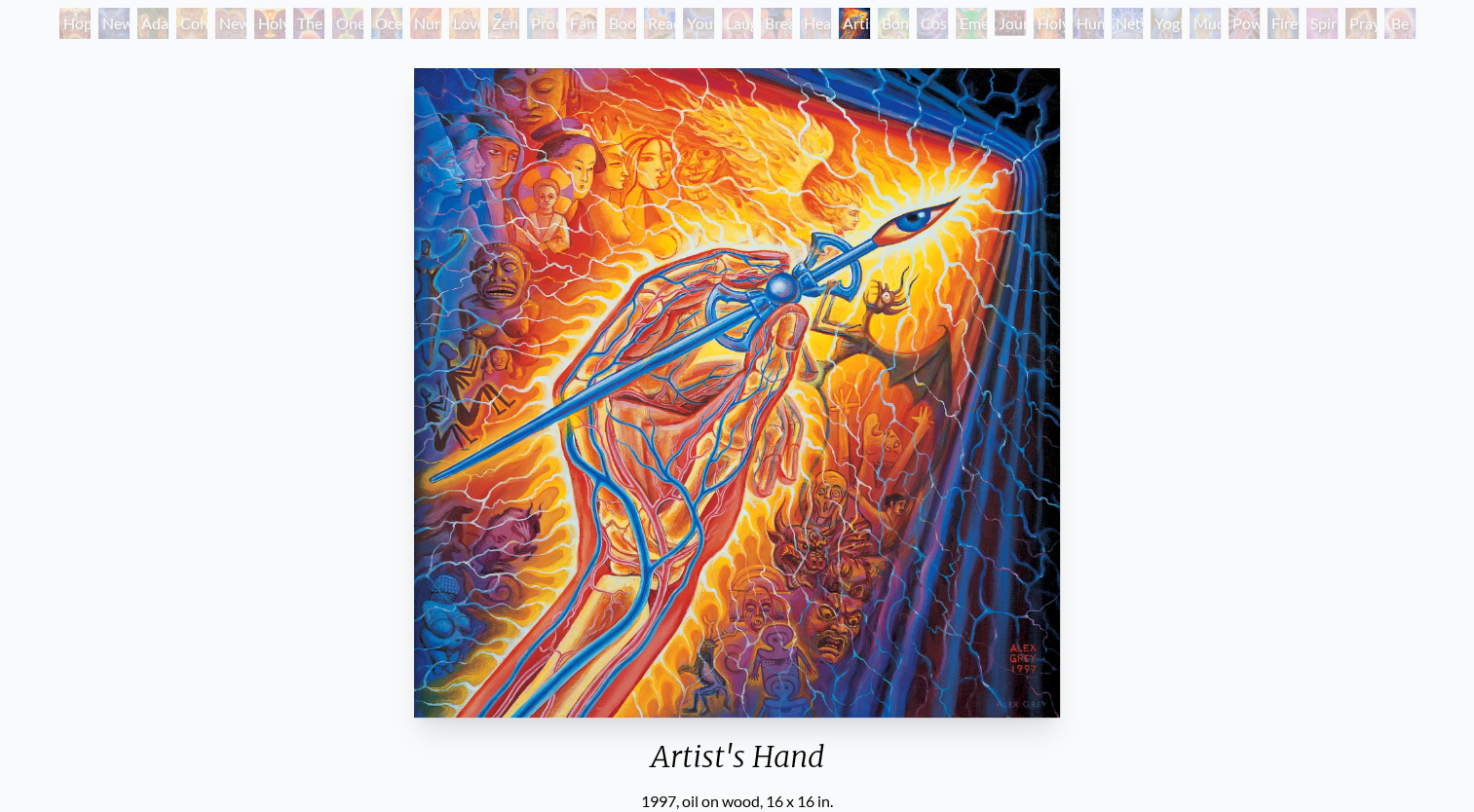  Describe the element at coordinates (1166, 24) in the screenshot. I see `div: Yogi & the Möbius Sphere` at that location.